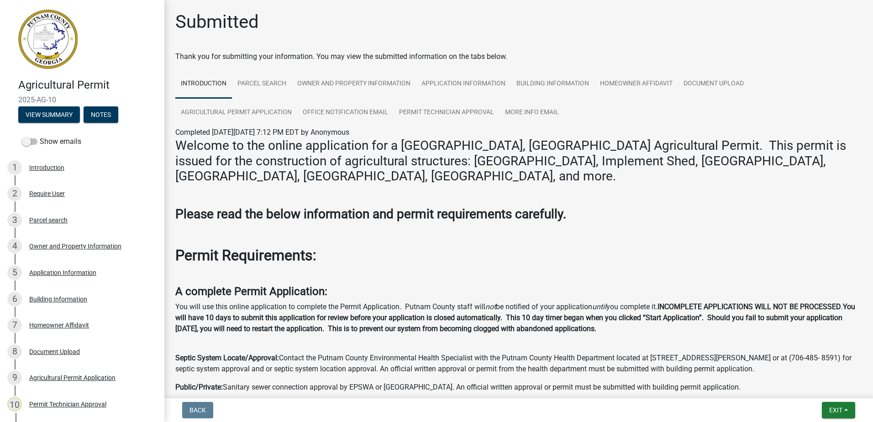  Describe the element at coordinates (599, 306) in the screenshot. I see `i: until` at that location.